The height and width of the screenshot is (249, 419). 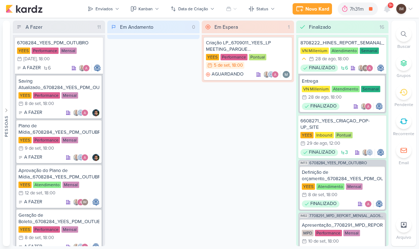 I want to click on div: AGUARDANDO, so click(x=225, y=75).